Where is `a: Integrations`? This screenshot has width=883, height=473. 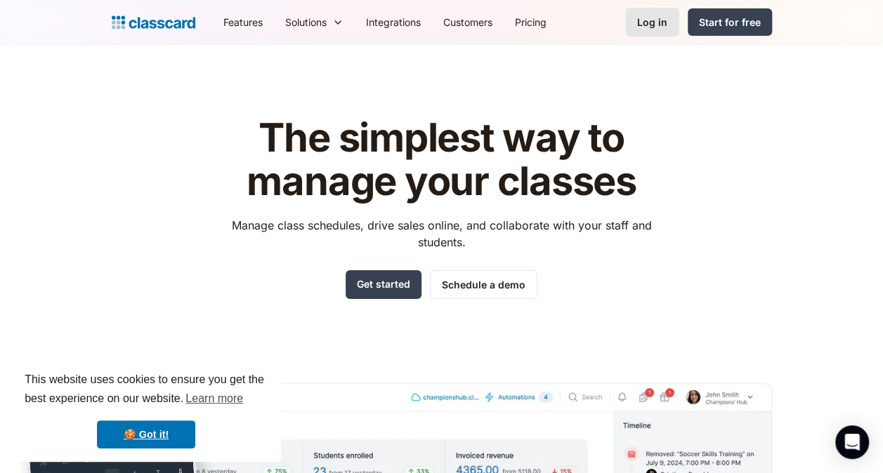
a: Integrations is located at coordinates (393, 22).